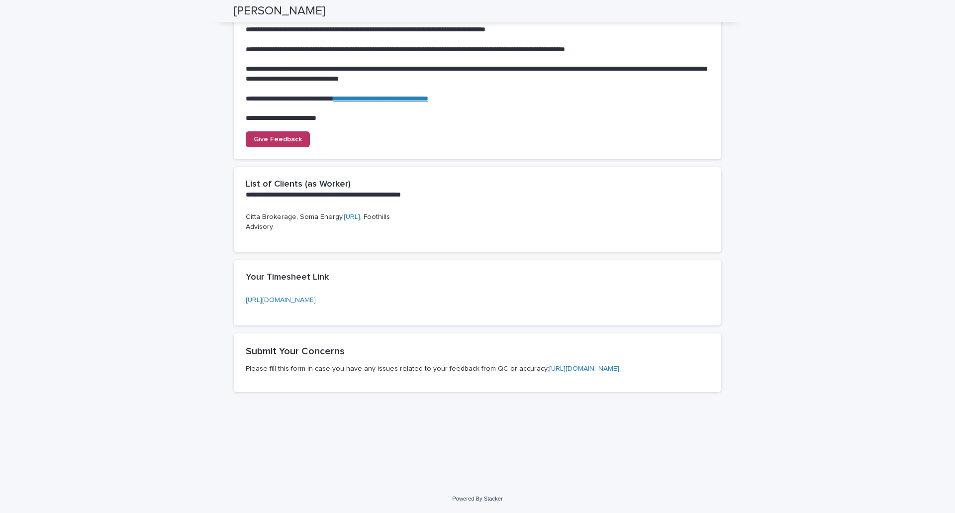 The width and height of the screenshot is (955, 513). I want to click on a: Powered By Stacker, so click(477, 498).